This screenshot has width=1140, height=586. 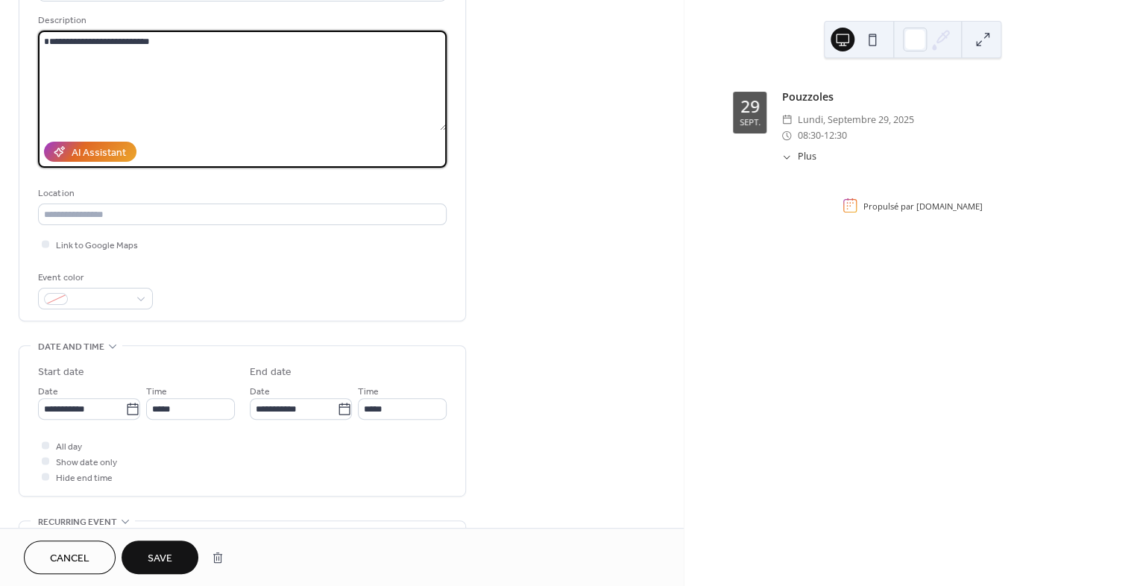 I want to click on div: Start date, so click(x=61, y=372).